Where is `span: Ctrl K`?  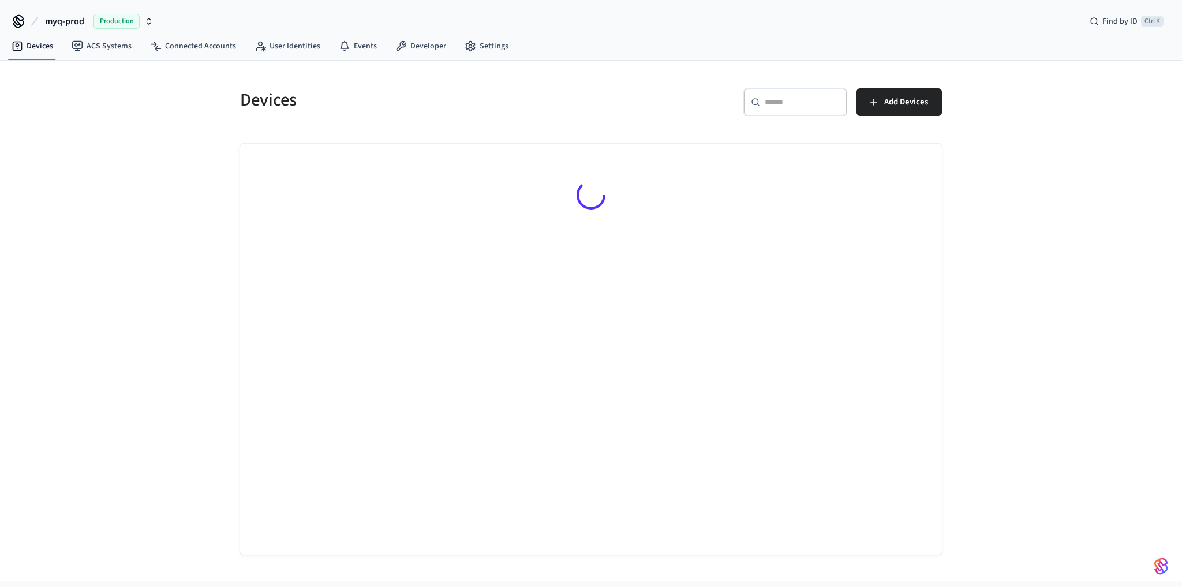 span: Ctrl K is located at coordinates (1152, 21).